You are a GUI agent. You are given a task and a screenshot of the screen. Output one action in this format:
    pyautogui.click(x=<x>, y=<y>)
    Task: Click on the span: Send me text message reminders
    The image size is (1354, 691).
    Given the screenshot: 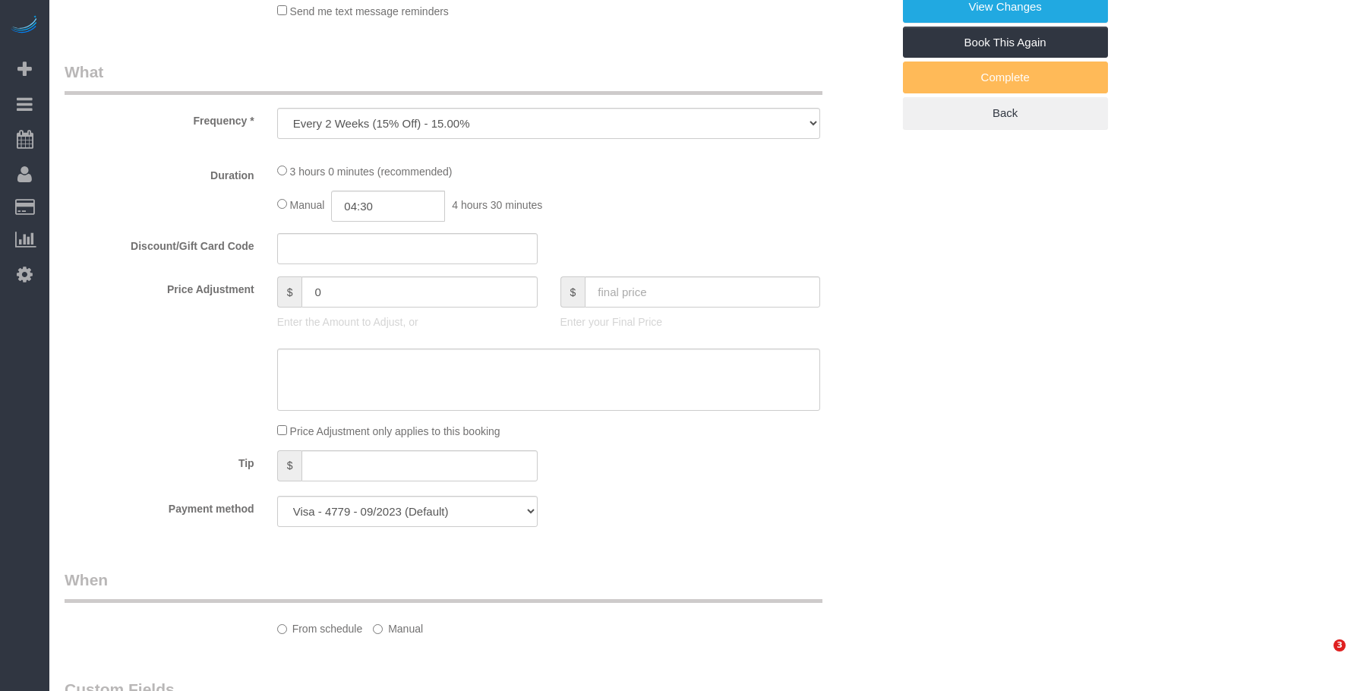 What is the action you would take?
    pyautogui.click(x=369, y=11)
    